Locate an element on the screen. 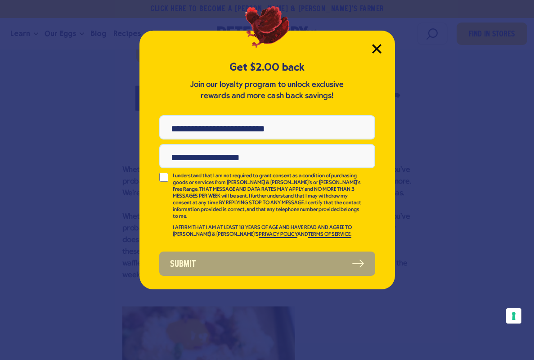 The image size is (534, 360). p: I understand that I am not required to grant consent as a condition of purchasing goods or servic... is located at coordinates (268, 196).